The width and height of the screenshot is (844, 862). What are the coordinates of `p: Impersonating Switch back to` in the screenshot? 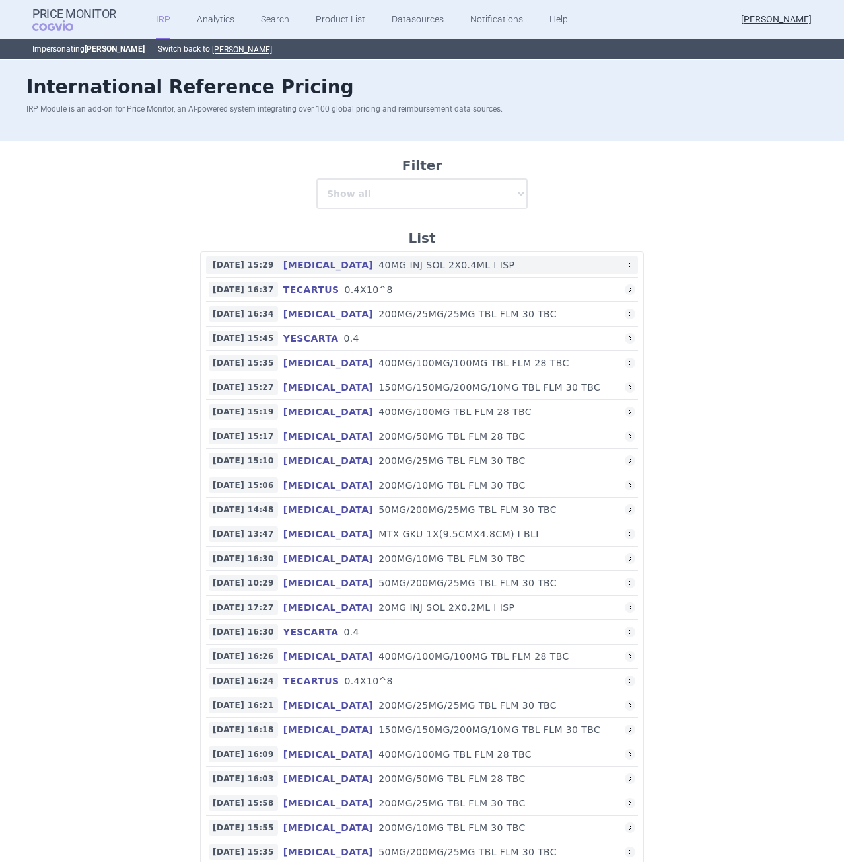 It's located at (422, 49).